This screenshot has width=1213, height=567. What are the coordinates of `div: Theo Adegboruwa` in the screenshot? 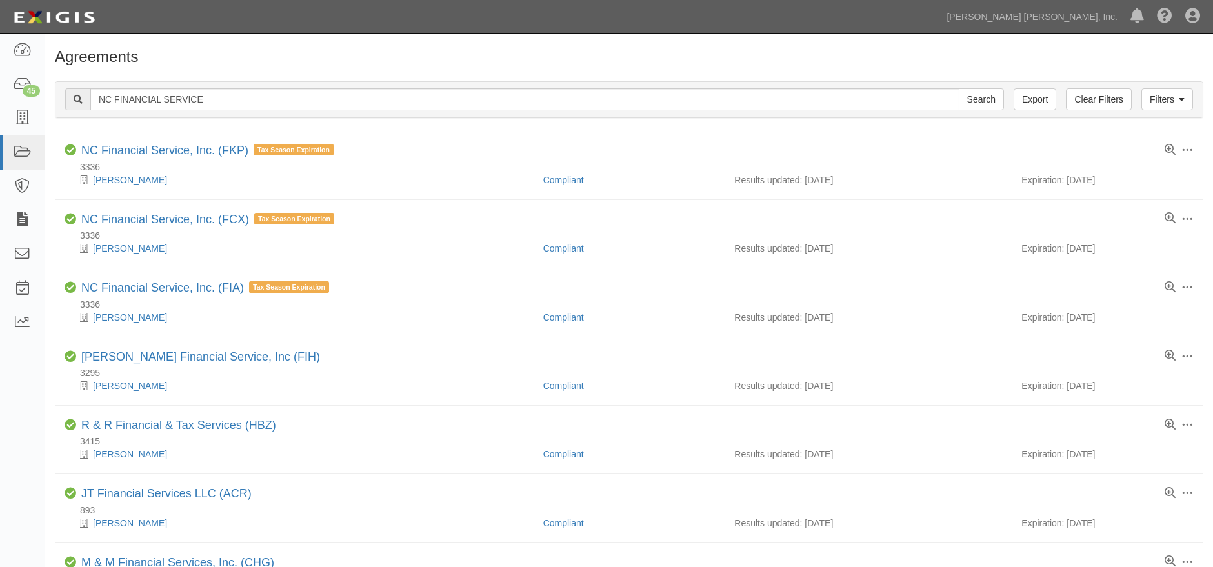 It's located at (299, 386).